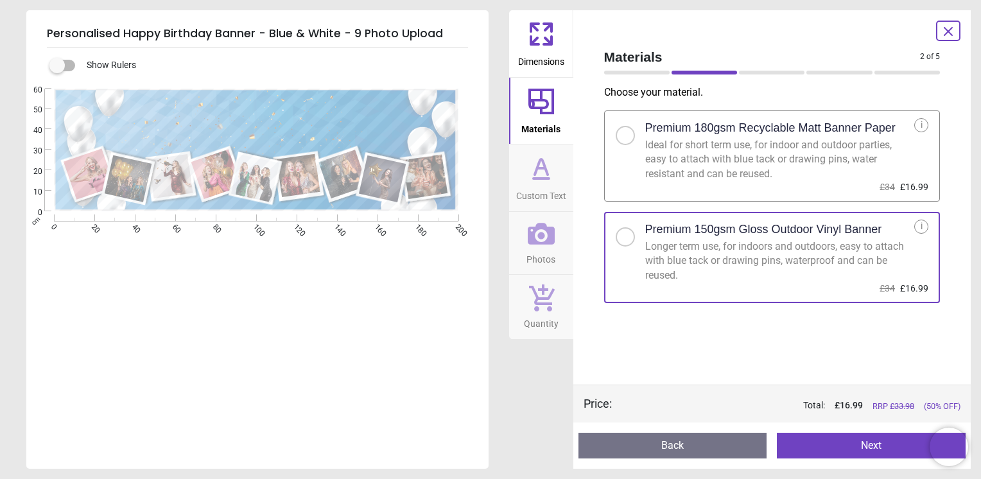  Describe the element at coordinates (541, 243) in the screenshot. I see `button: Photos` at that location.